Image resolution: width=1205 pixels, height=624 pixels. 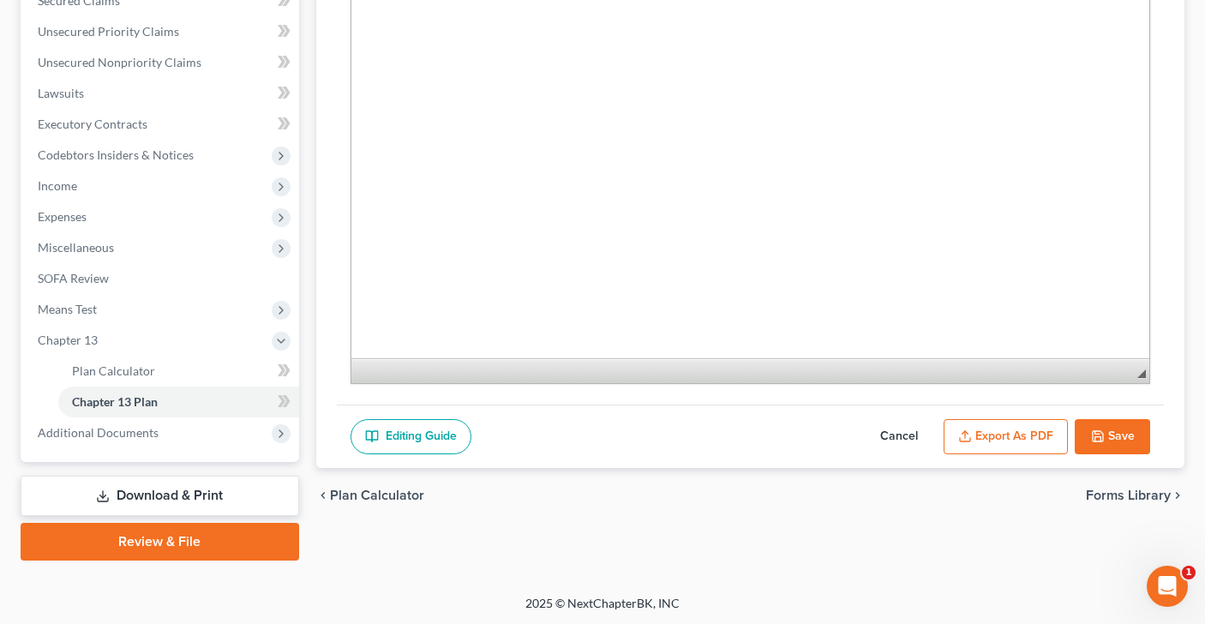 I want to click on a: SOFA Review, so click(x=161, y=279).